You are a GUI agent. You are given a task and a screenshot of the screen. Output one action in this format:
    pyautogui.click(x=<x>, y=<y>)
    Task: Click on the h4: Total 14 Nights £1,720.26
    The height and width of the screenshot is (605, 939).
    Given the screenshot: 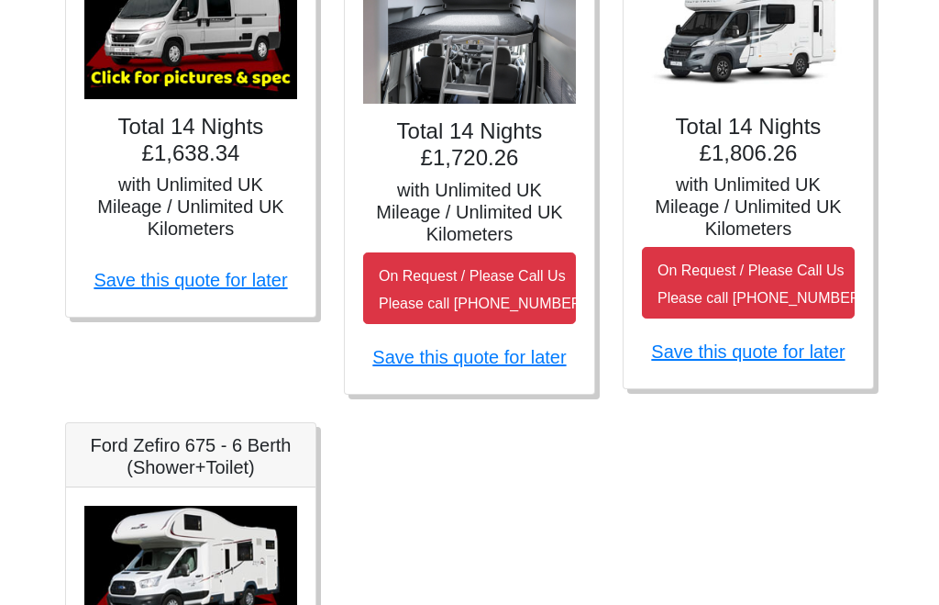 What is the action you would take?
    pyautogui.click(x=470, y=145)
    